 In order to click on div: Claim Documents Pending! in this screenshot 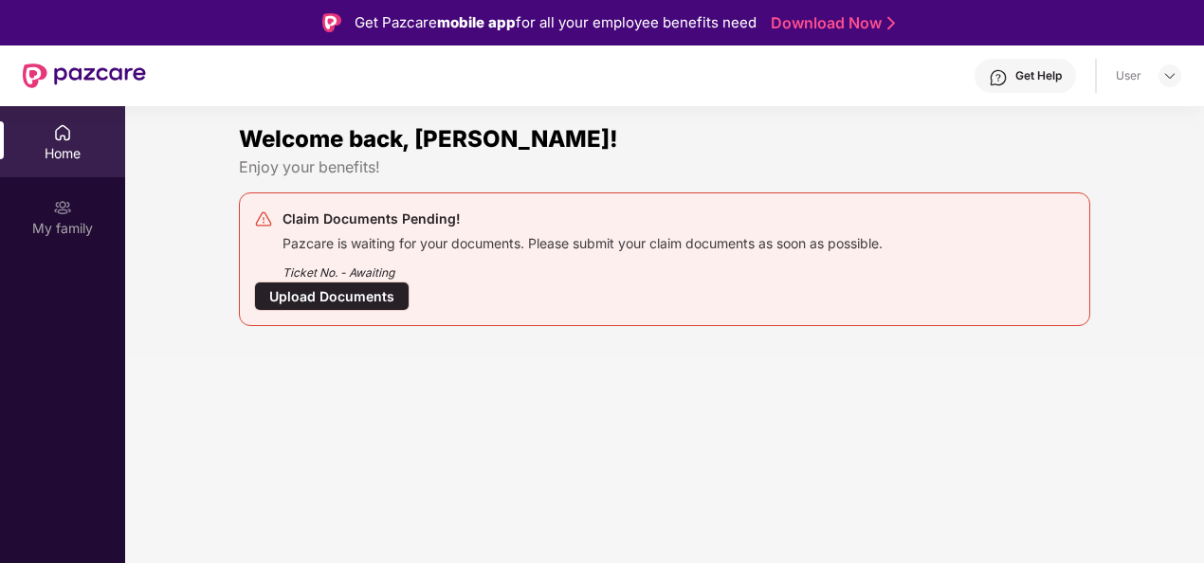, I will do `click(582, 219)`.